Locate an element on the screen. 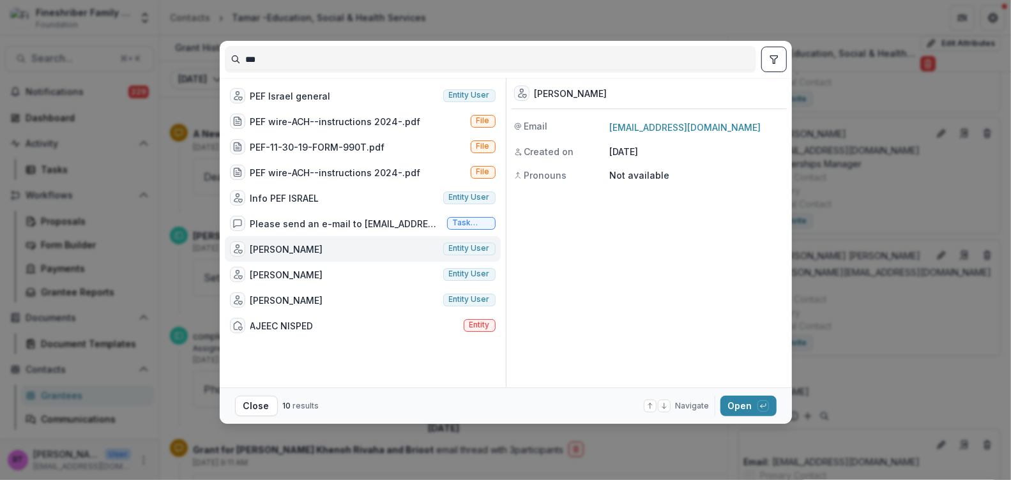  div: PEF-11-30-19-FORM-990T.pdf is located at coordinates (317, 147).